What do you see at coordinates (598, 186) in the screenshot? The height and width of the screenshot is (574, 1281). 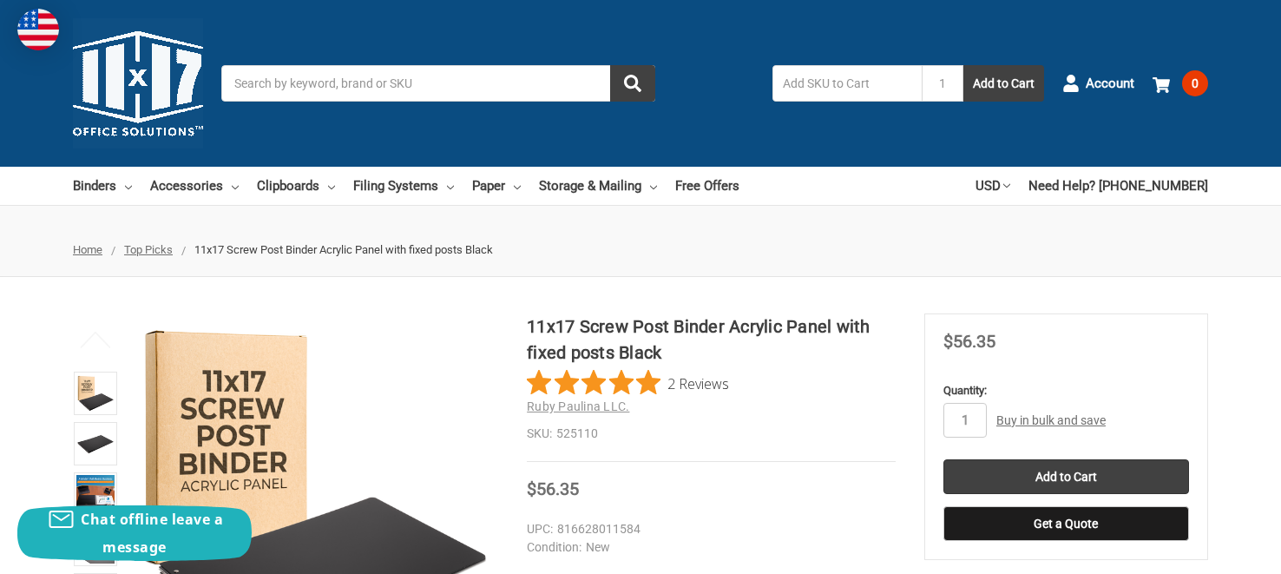 I see `a: Storage & Mailing` at bounding box center [598, 186].